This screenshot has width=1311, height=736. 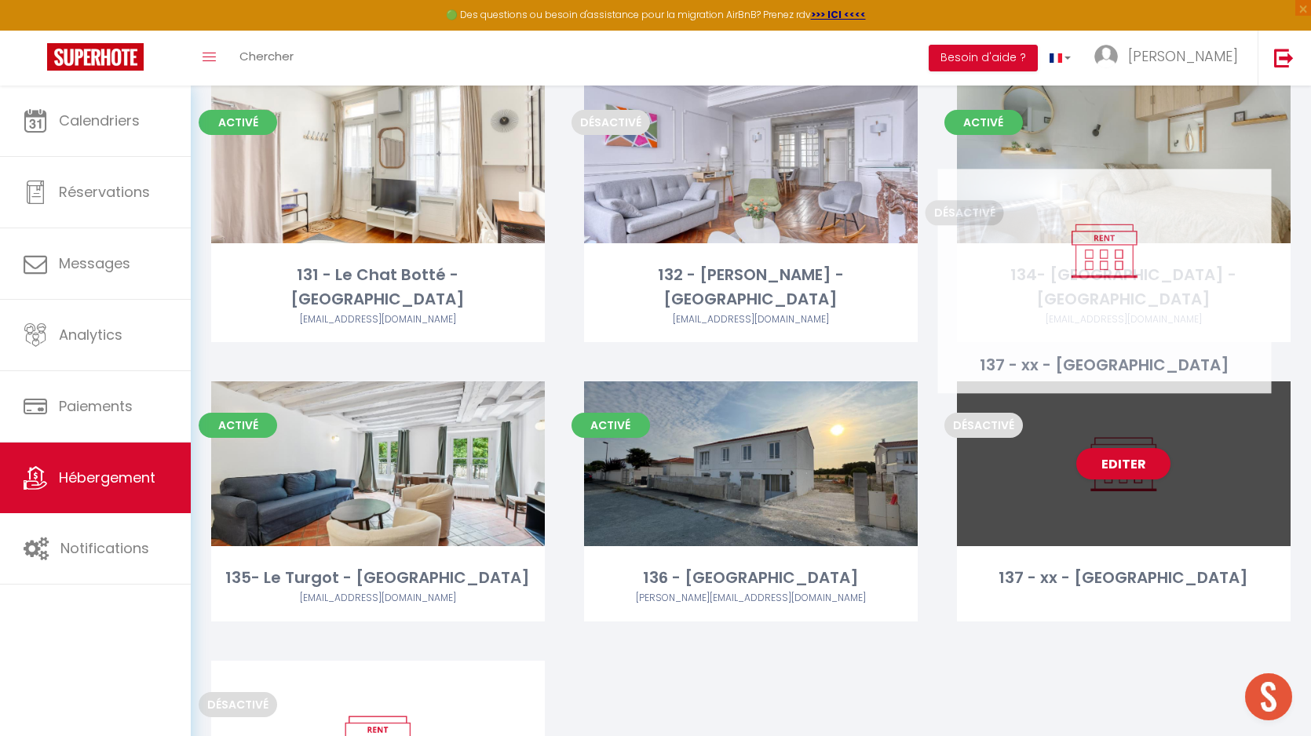 What do you see at coordinates (104, 191) in the screenshot?
I see `span: Réservations` at bounding box center [104, 191].